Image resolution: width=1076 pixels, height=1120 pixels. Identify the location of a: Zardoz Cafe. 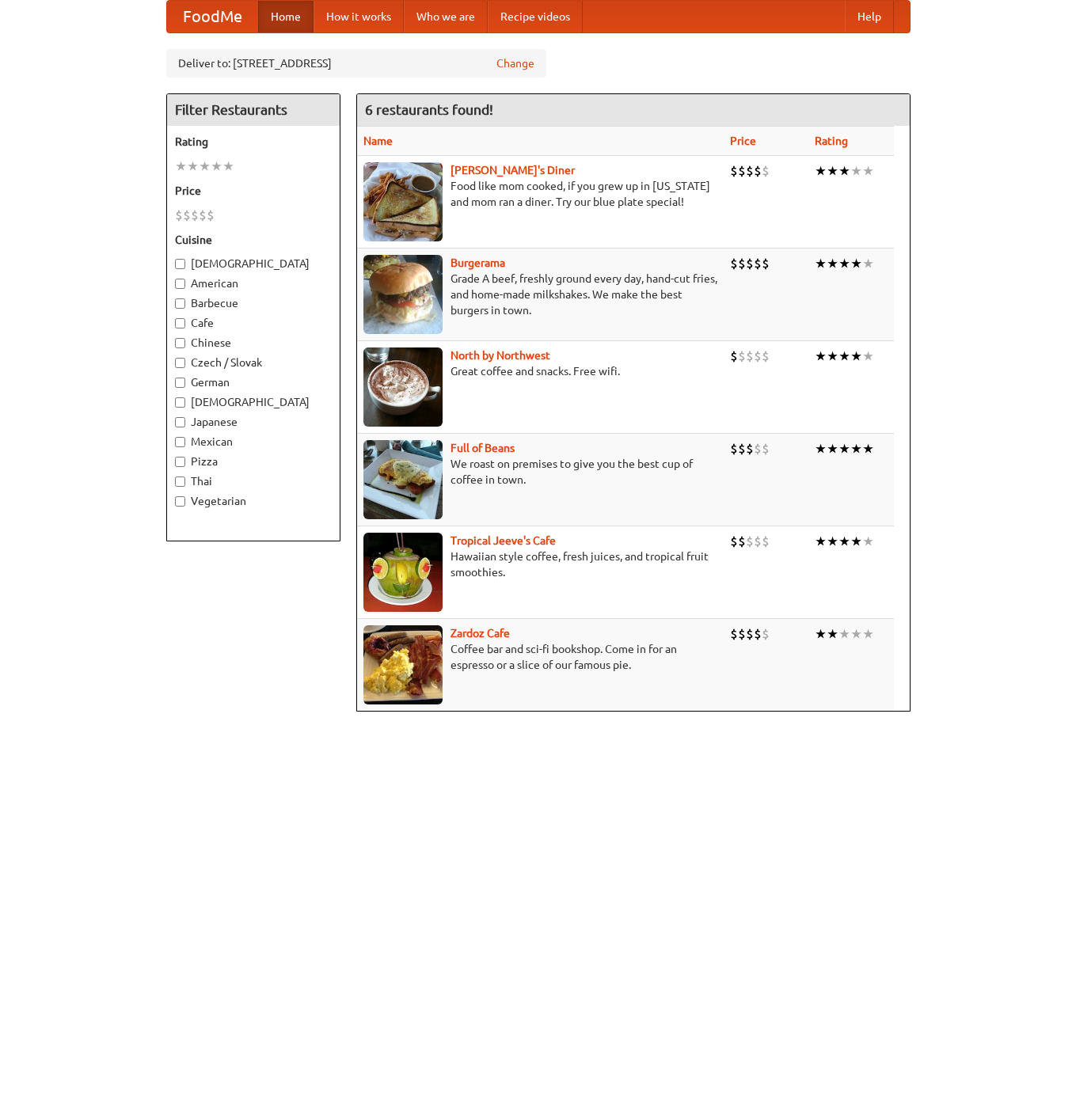
(479, 633).